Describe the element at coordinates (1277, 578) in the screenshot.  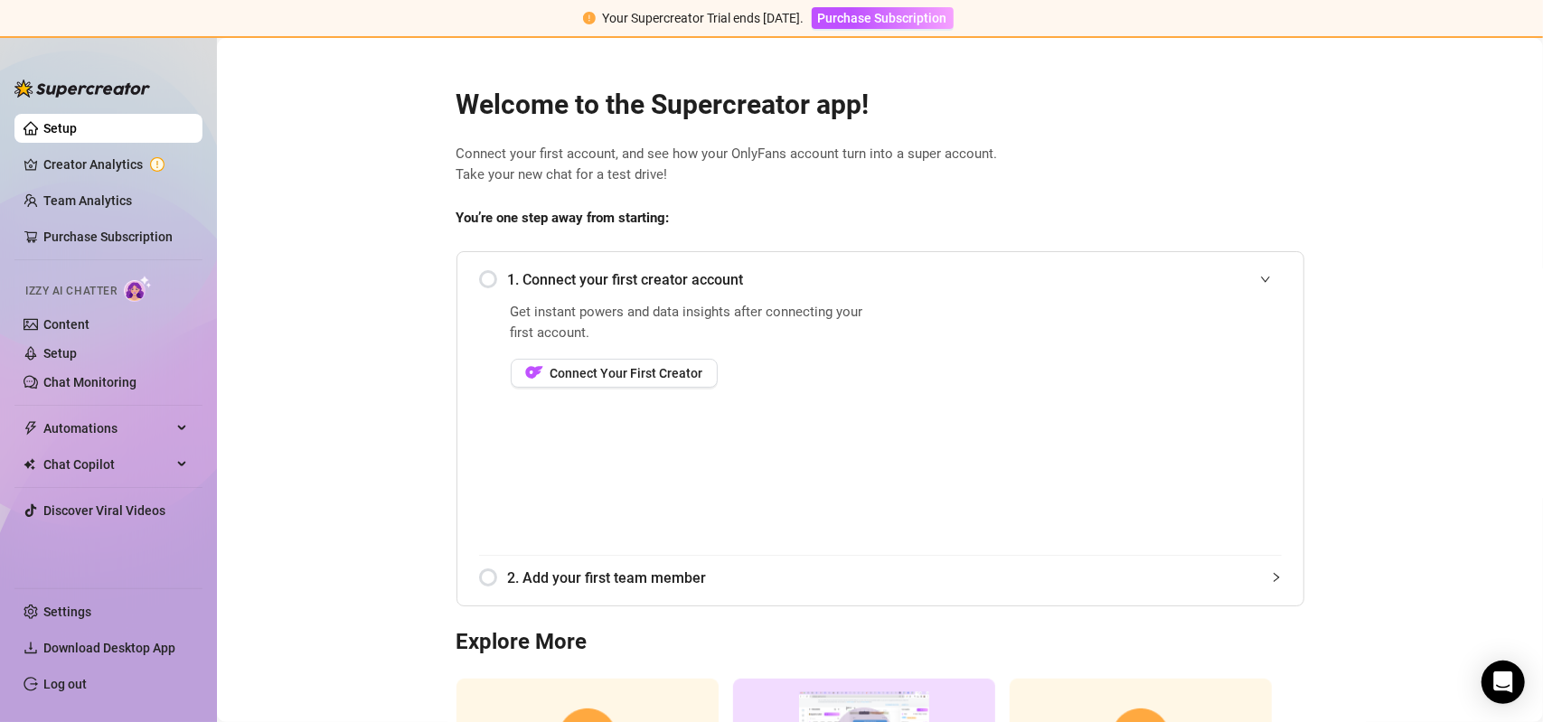
I see `span: collapsed` at that location.